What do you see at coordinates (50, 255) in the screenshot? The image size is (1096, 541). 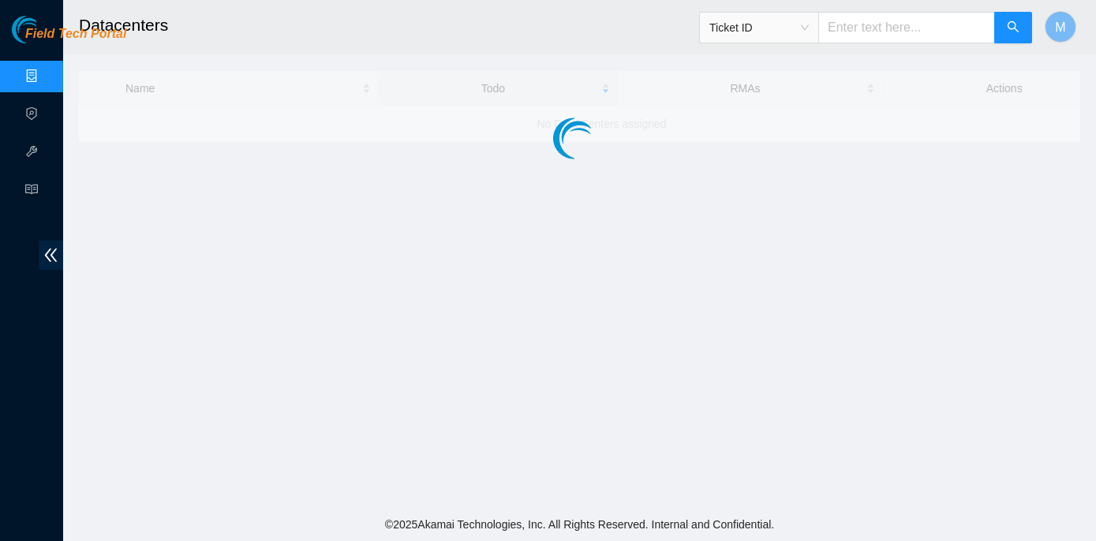 I see `span: double-left` at bounding box center [50, 255].